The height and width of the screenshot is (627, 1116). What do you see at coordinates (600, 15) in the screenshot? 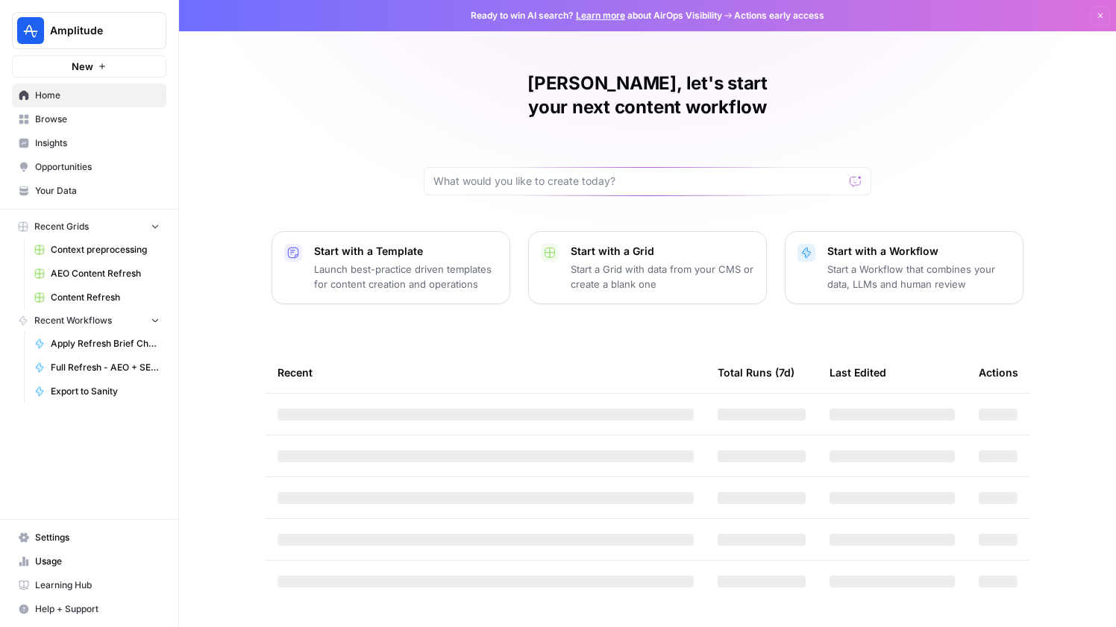
I see `a: Learn more` at bounding box center [600, 15].